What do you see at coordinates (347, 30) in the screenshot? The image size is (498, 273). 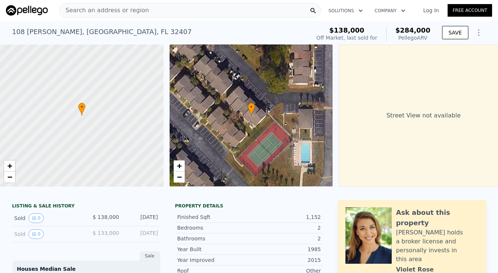 I see `span: $138,000` at bounding box center [347, 30].